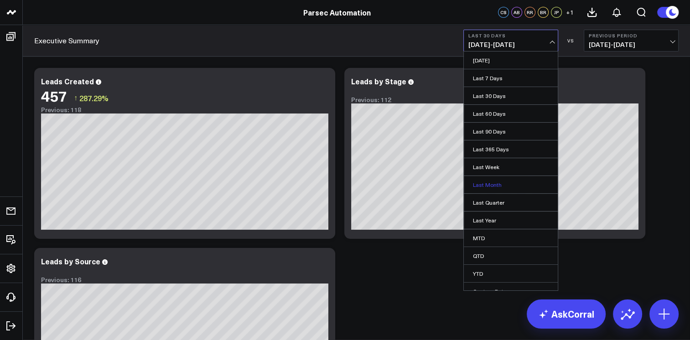 The image size is (690, 340). I want to click on div: VS, so click(571, 41).